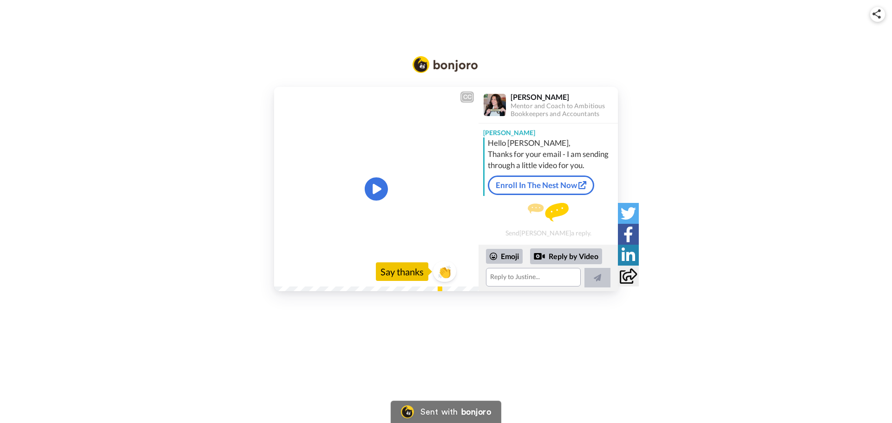  I want to click on div: Mentor and Coach to Ambitious Bookkeepers and Accountants, so click(564, 110).